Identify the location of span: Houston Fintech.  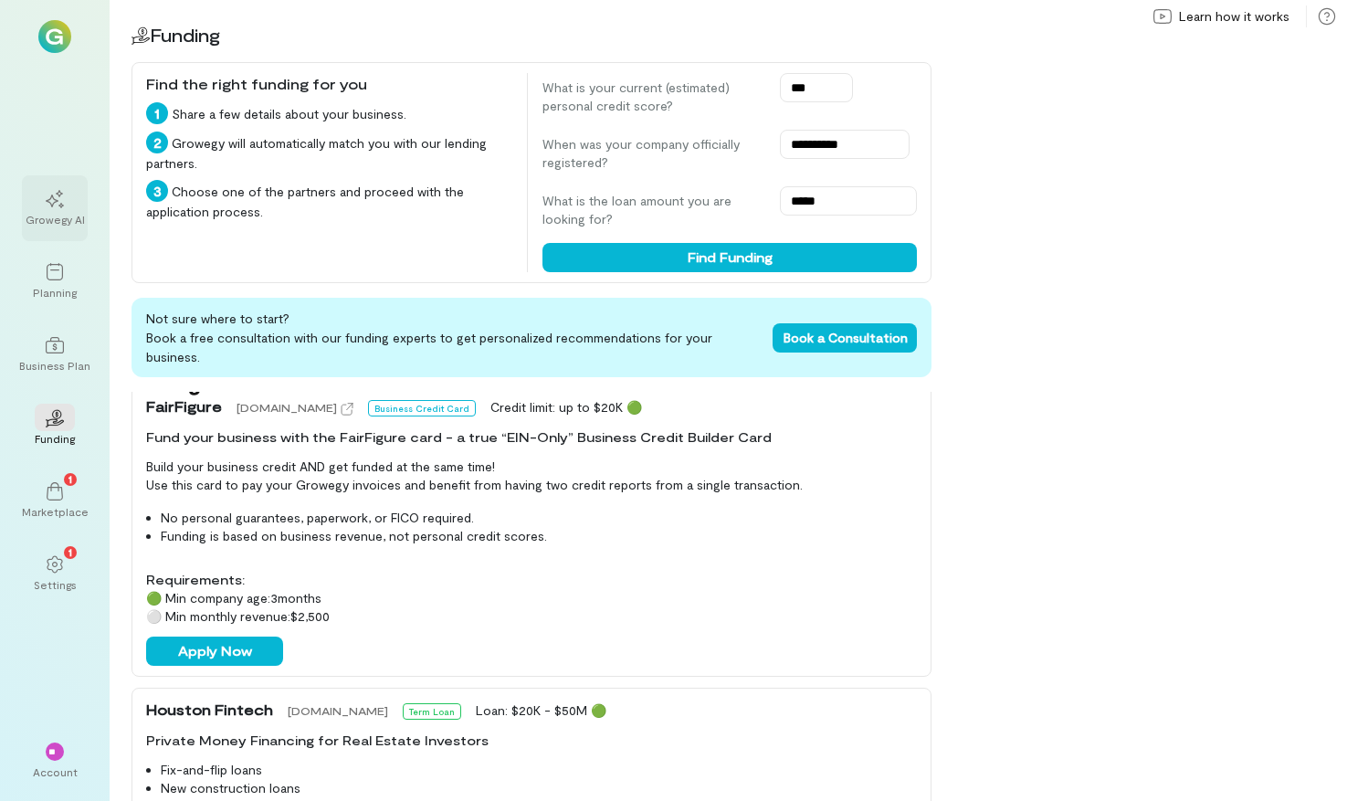
(209, 710).